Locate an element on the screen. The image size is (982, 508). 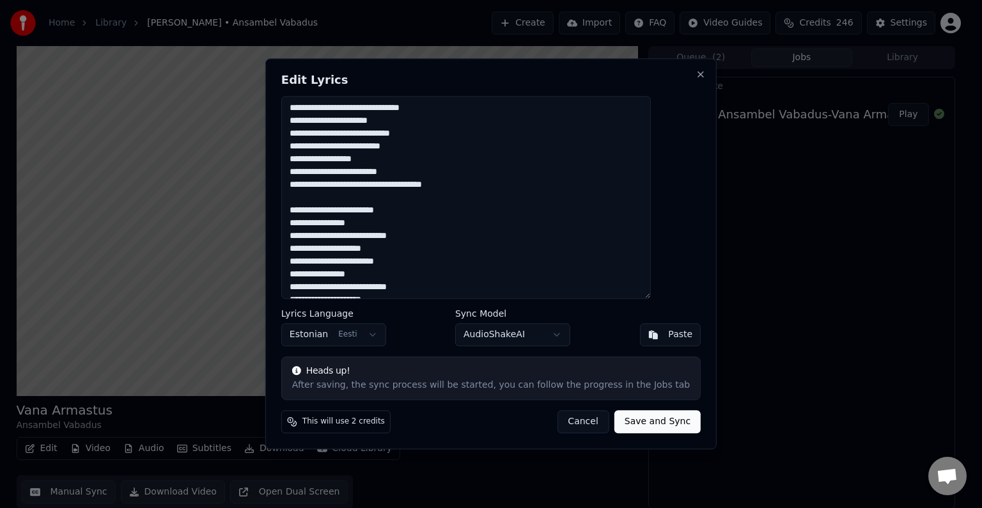
button: Paste is located at coordinates (670, 335).